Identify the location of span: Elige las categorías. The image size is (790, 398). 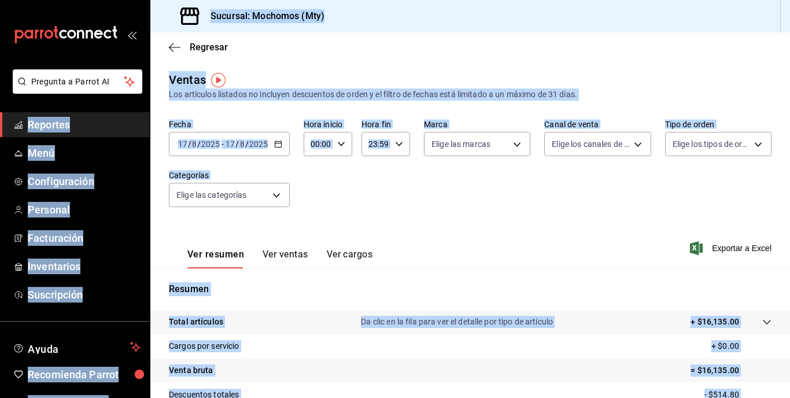
(212, 195).